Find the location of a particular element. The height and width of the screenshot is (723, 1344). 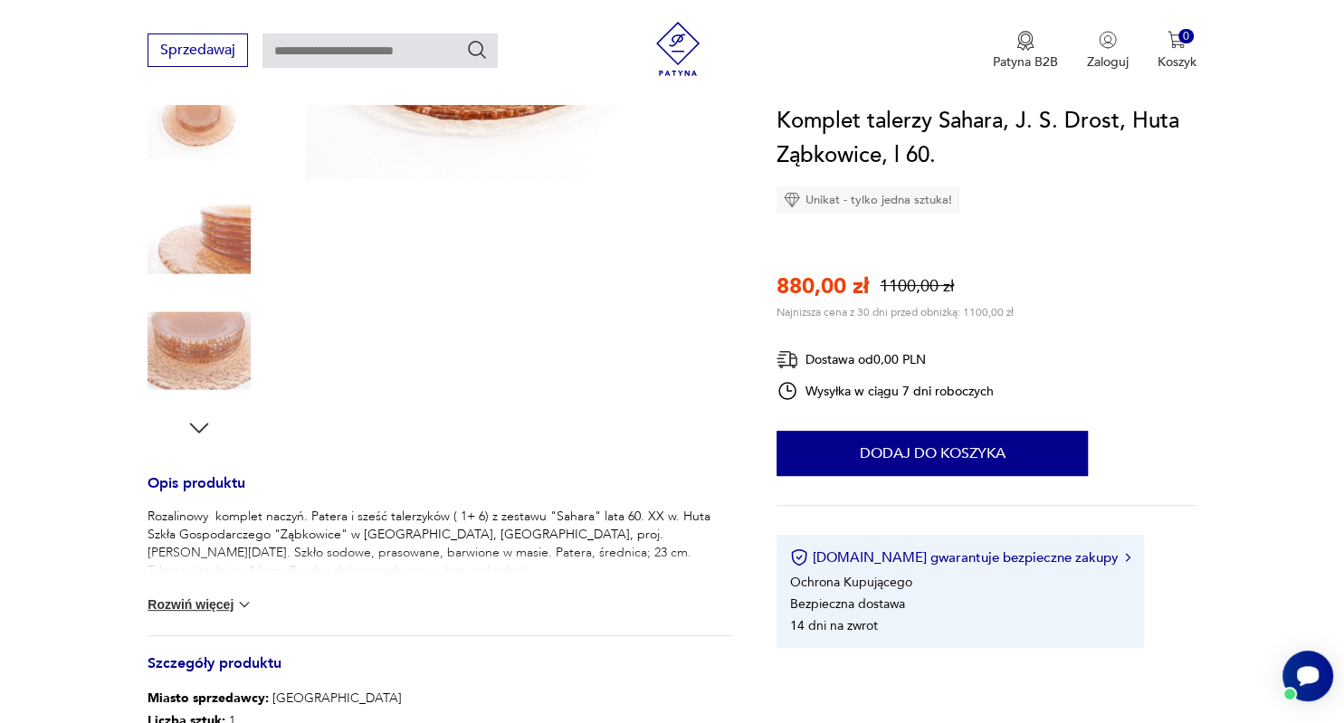

img: Ikona strzałki w prawo is located at coordinates (1127, 557).